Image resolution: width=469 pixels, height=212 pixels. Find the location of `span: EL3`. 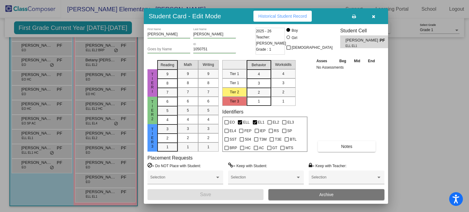

span: EL3 is located at coordinates (290, 122).